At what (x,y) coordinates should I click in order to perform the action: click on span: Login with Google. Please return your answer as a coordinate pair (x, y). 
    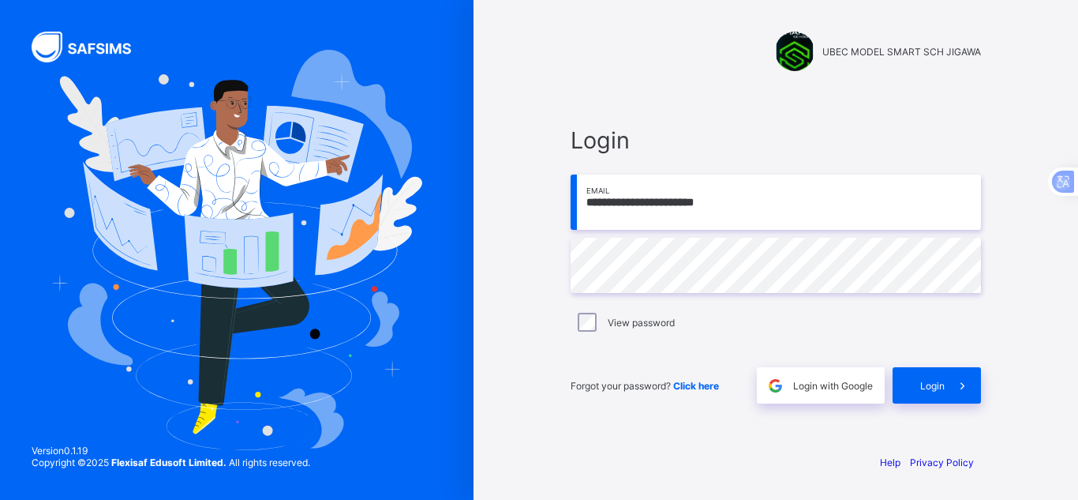
    Looking at the image, I should click on (833, 385).